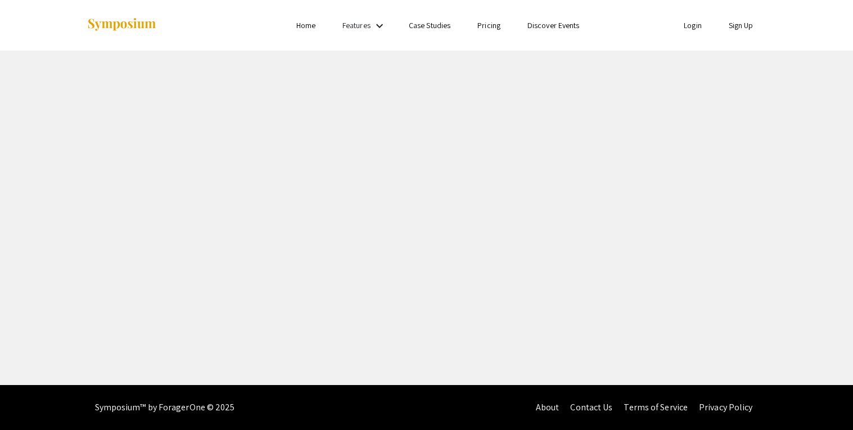  What do you see at coordinates (356, 25) in the screenshot?
I see `a: Features` at bounding box center [356, 25].